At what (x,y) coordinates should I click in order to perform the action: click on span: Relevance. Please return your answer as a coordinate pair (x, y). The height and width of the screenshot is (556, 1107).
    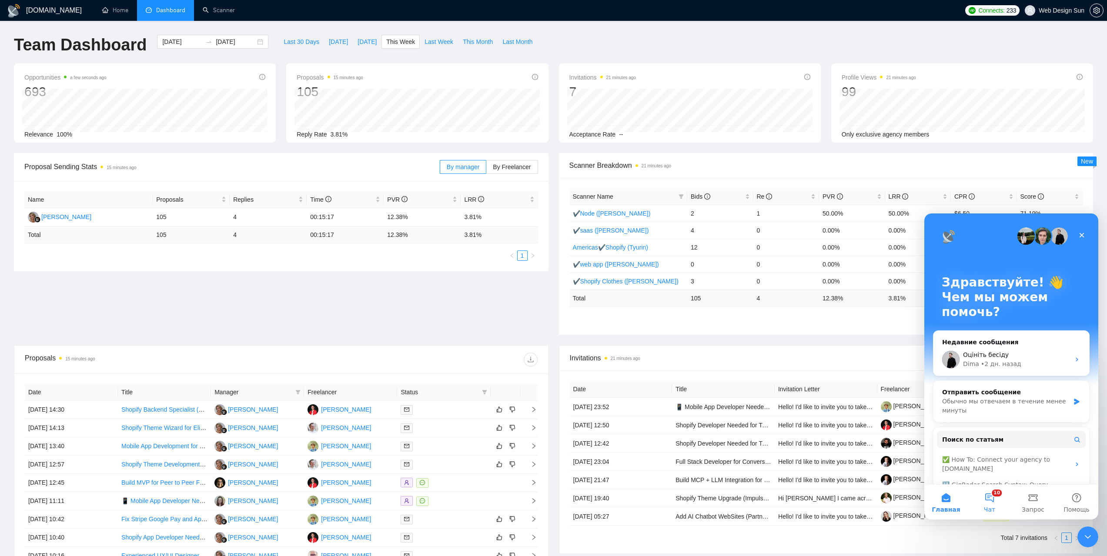
    Looking at the image, I should click on (39, 134).